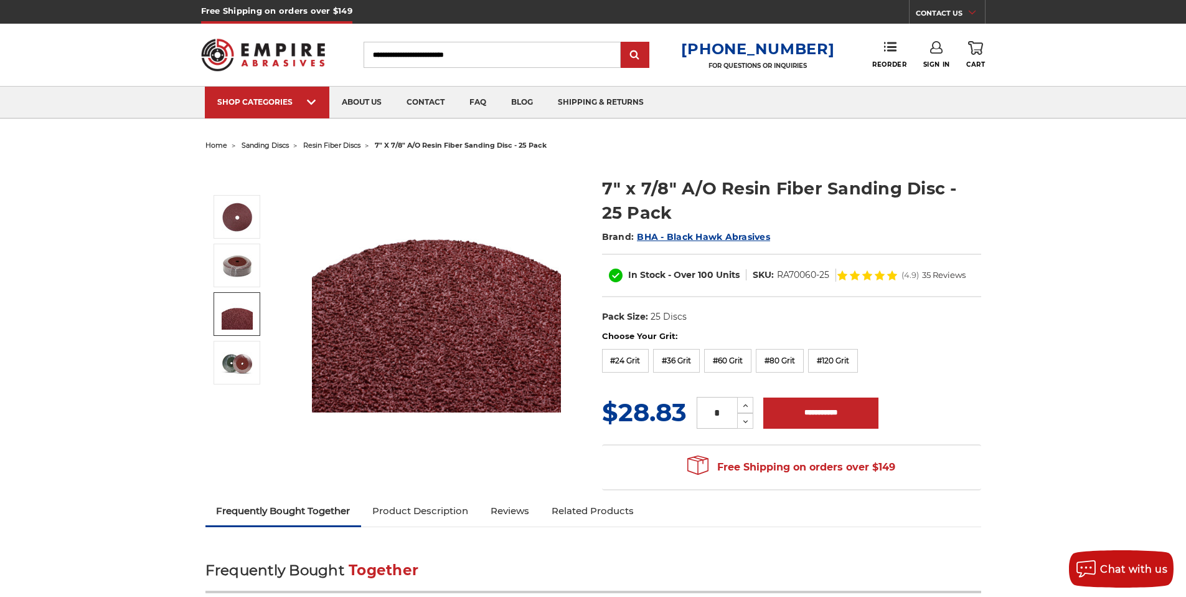  I want to click on a: Frequently Bought Together, so click(283, 511).